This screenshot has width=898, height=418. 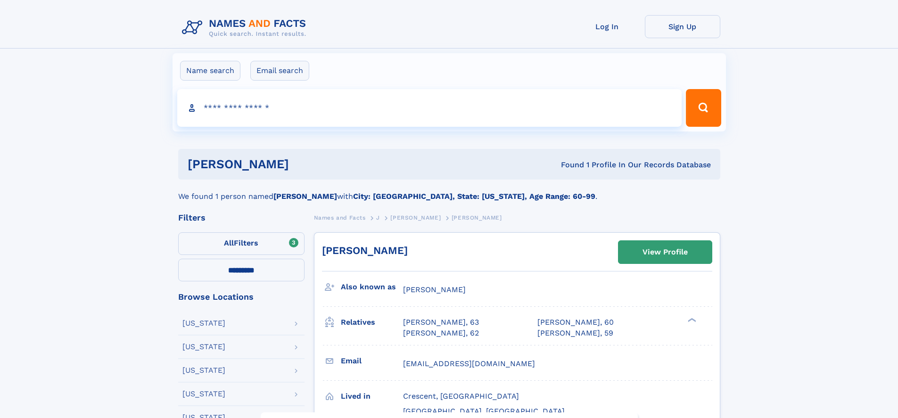 I want to click on h3: Lived in, so click(x=372, y=396).